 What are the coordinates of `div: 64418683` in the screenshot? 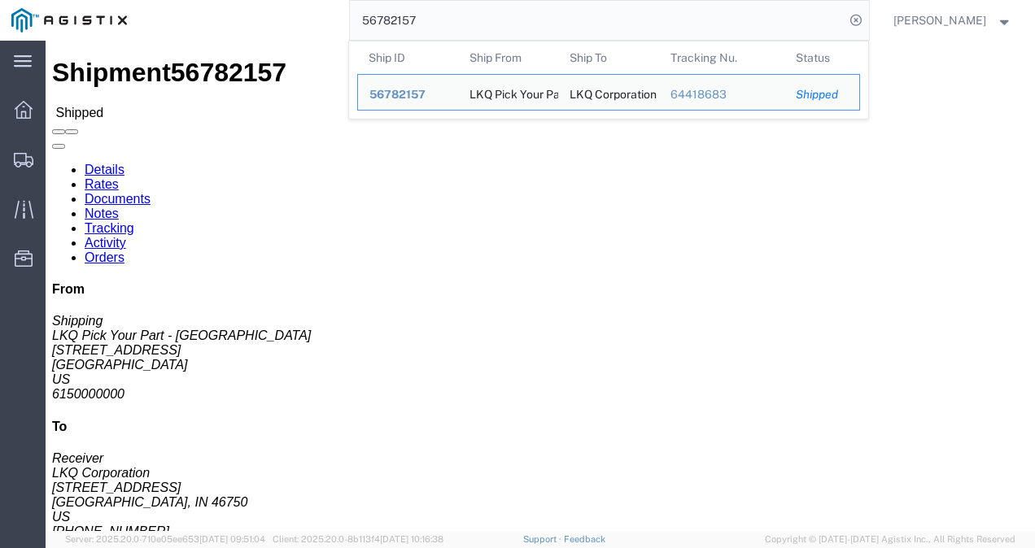 It's located at (721, 94).